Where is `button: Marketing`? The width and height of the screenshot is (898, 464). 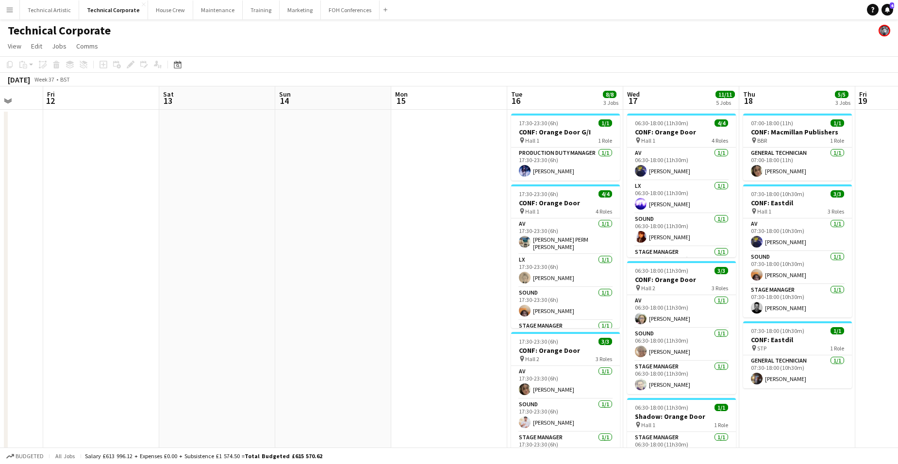 button: Marketing is located at coordinates (300, 10).